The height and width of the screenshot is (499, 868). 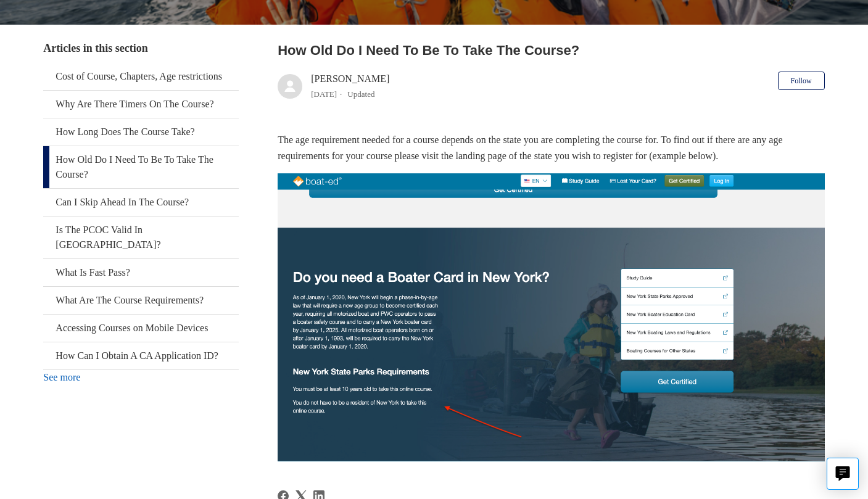 What do you see at coordinates (141, 104) in the screenshot?
I see `a: Why Are There Timers On The Course?` at bounding box center [141, 104].